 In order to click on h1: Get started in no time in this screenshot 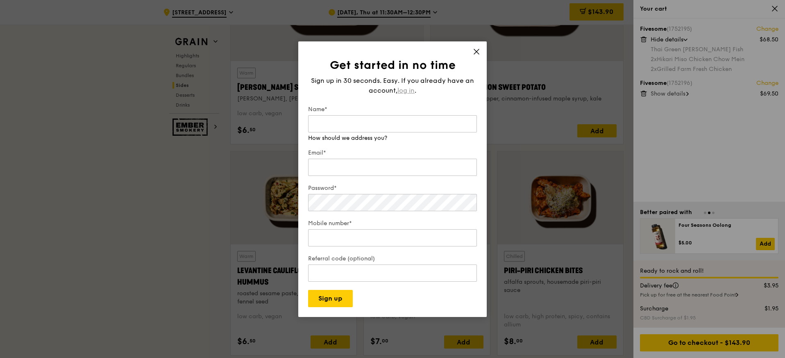, I will do `click(392, 65)`.